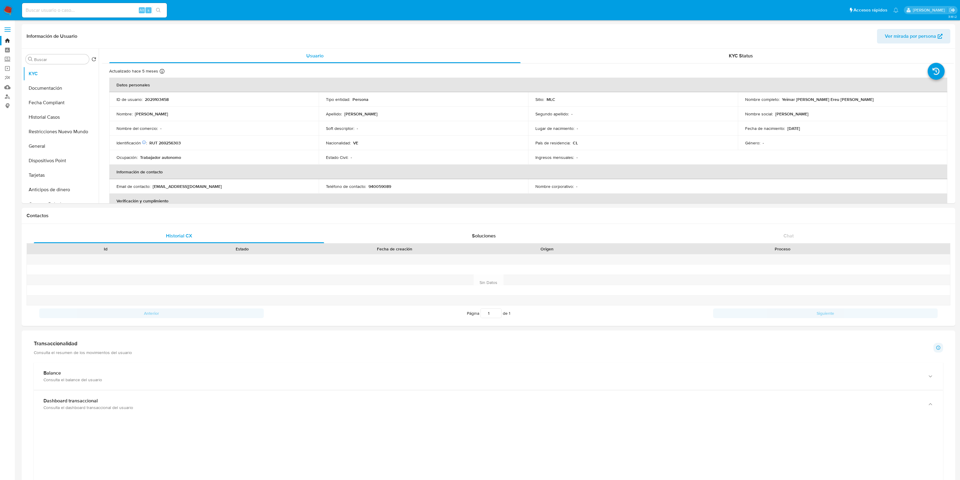 This screenshot has width=960, height=480. Describe the element at coordinates (106, 249) in the screenshot. I see `div: Id` at that location.